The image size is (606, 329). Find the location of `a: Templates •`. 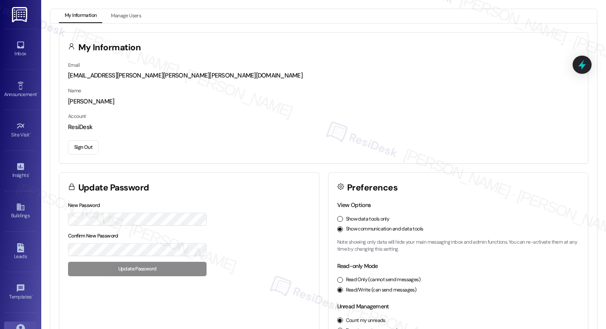

a: Templates • is located at coordinates (21, 292).